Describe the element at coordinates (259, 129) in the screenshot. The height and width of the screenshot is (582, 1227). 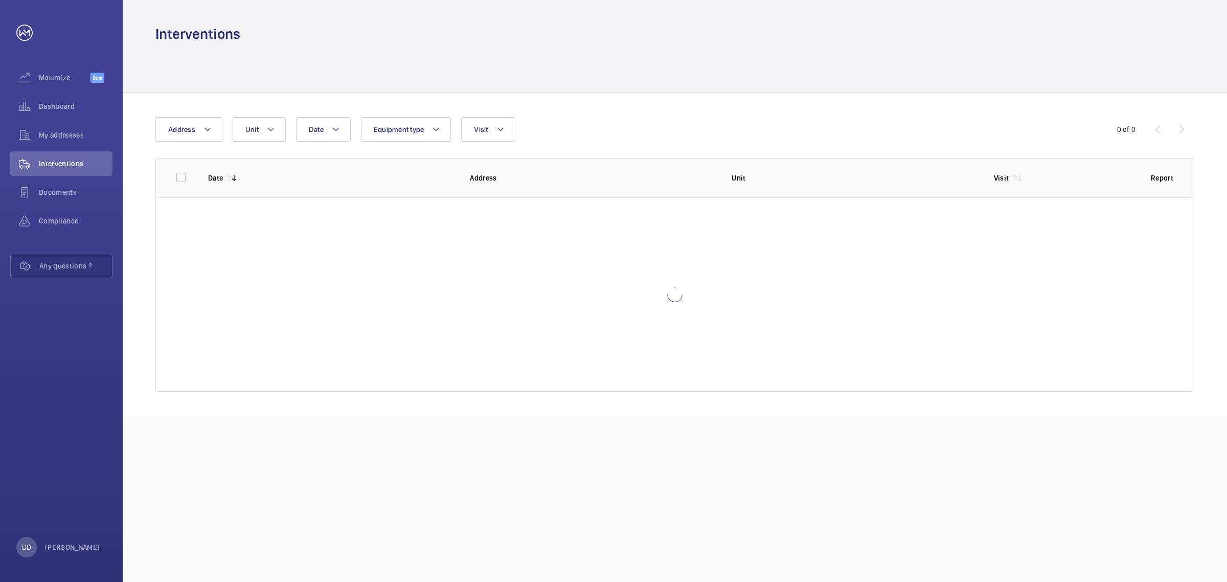
I see `button: Unit` at that location.